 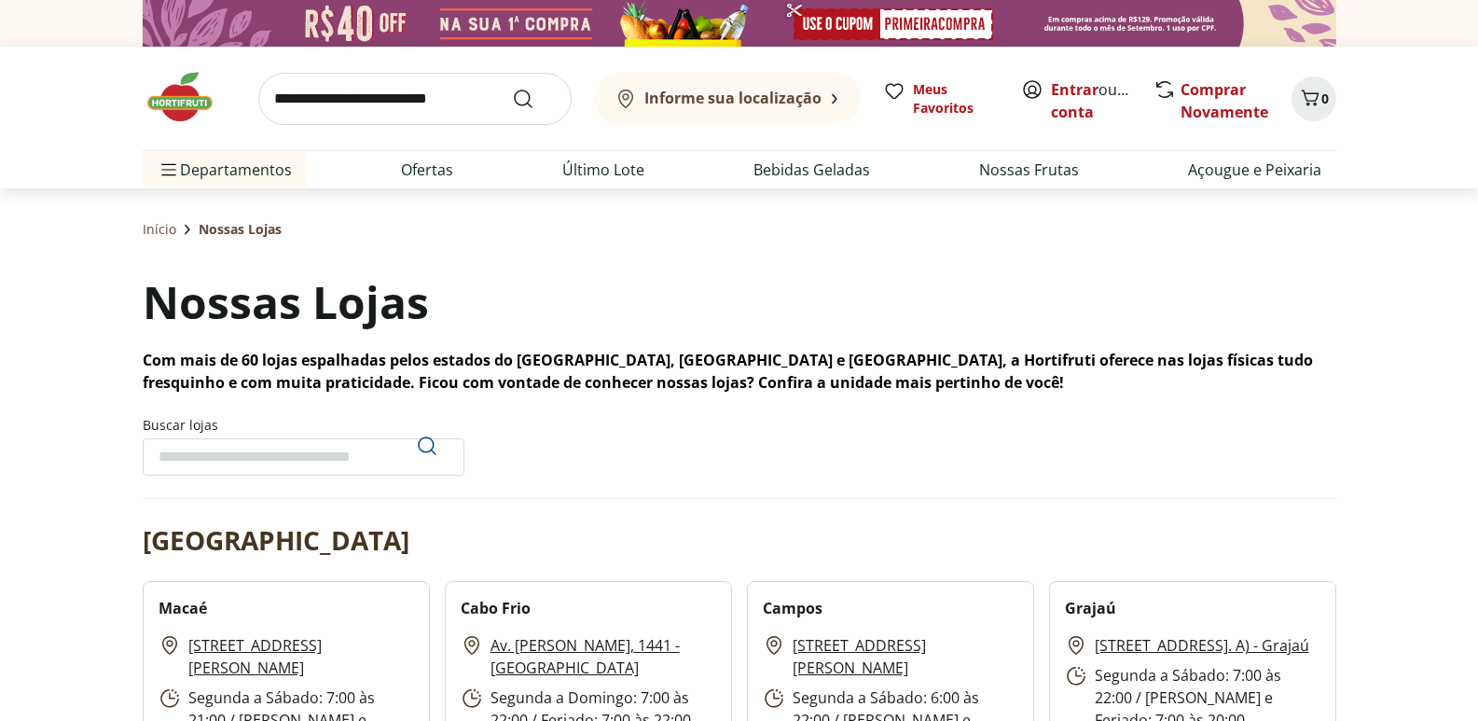 What do you see at coordinates (189, 97) in the screenshot?
I see `img: Hortifruti` at bounding box center [189, 97].